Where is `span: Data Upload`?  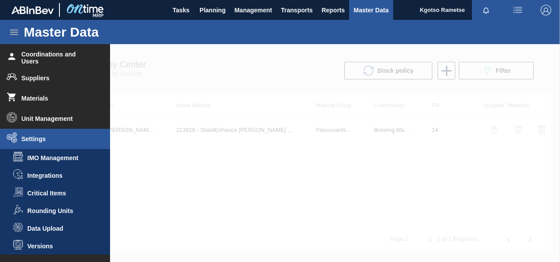 span: Data Upload is located at coordinates (61, 228).